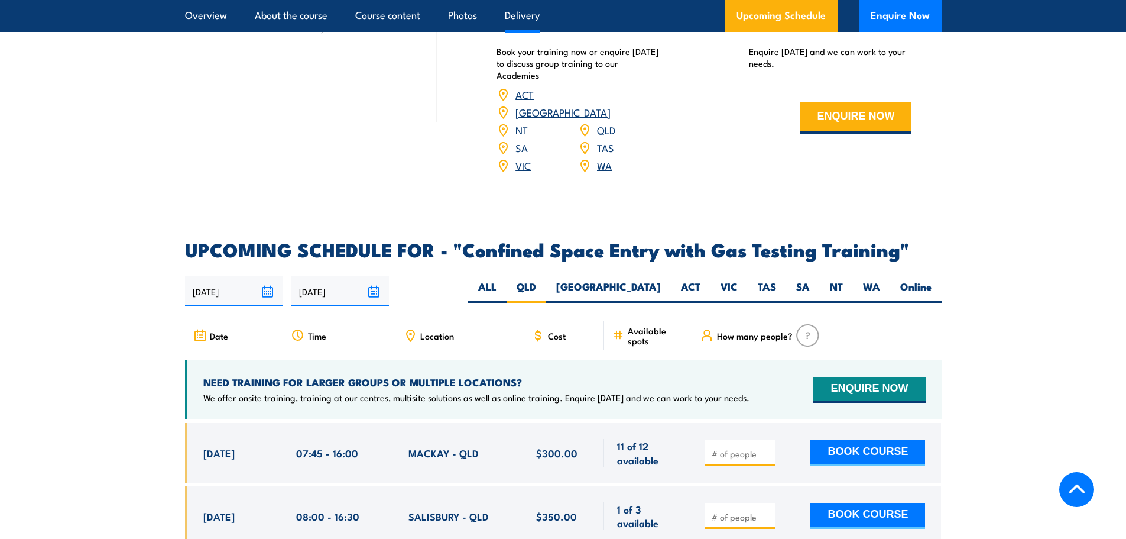  Describe the element at coordinates (524, 94) in the screenshot. I see `a: ACT` at that location.